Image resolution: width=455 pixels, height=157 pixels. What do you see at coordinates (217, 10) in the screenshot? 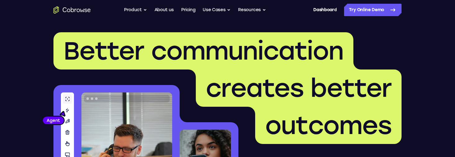
I see `button: Use Cases` at bounding box center [217, 10].